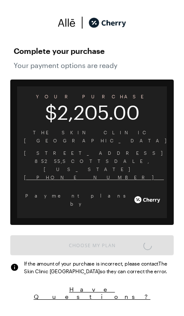  I want to click on span: Complete your purchase, so click(92, 51).